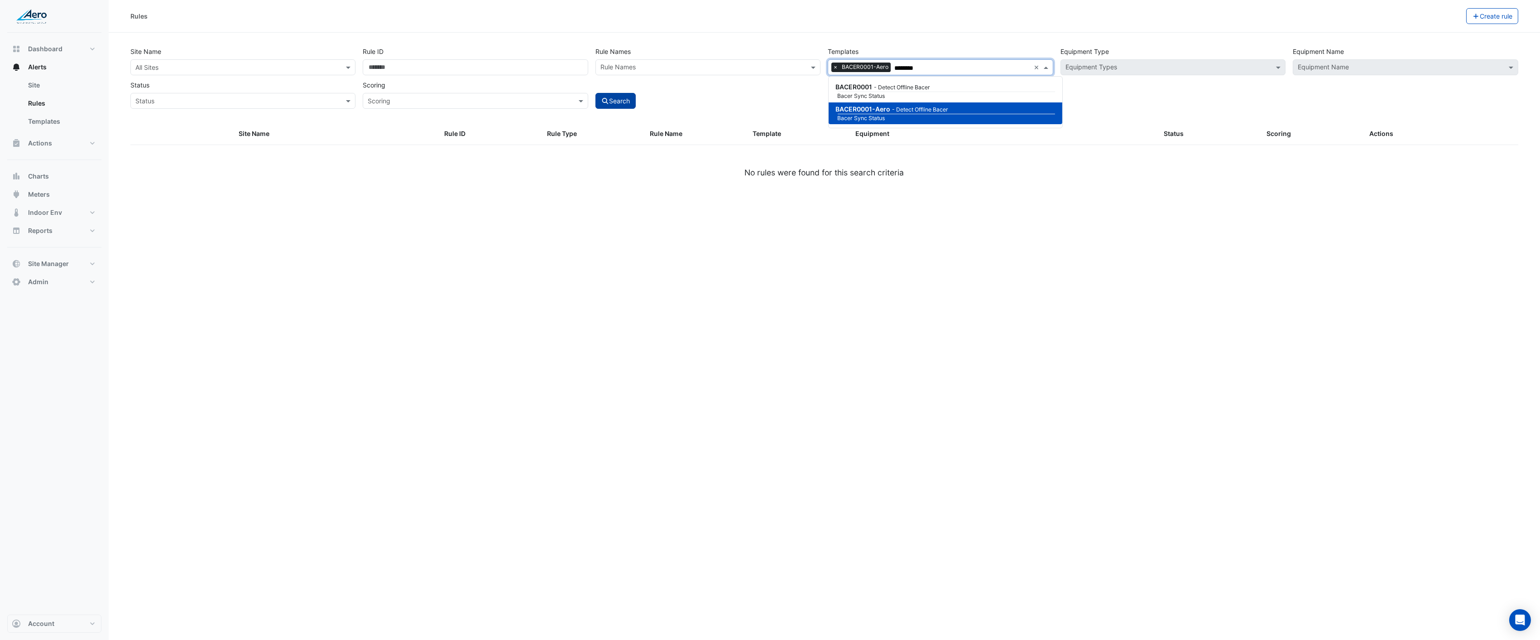 The image size is (1540, 640). What do you see at coordinates (54, 194) in the screenshot?
I see `button: Meters` at bounding box center [54, 194].